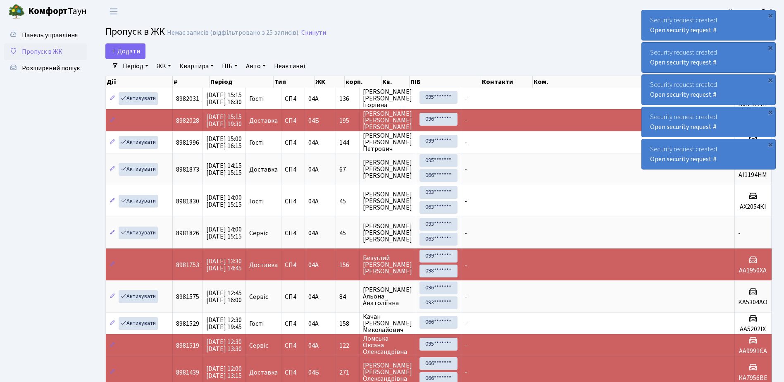  Describe the element at coordinates (114, 11) in the screenshot. I see `button: Переключити навігацію` at that location.